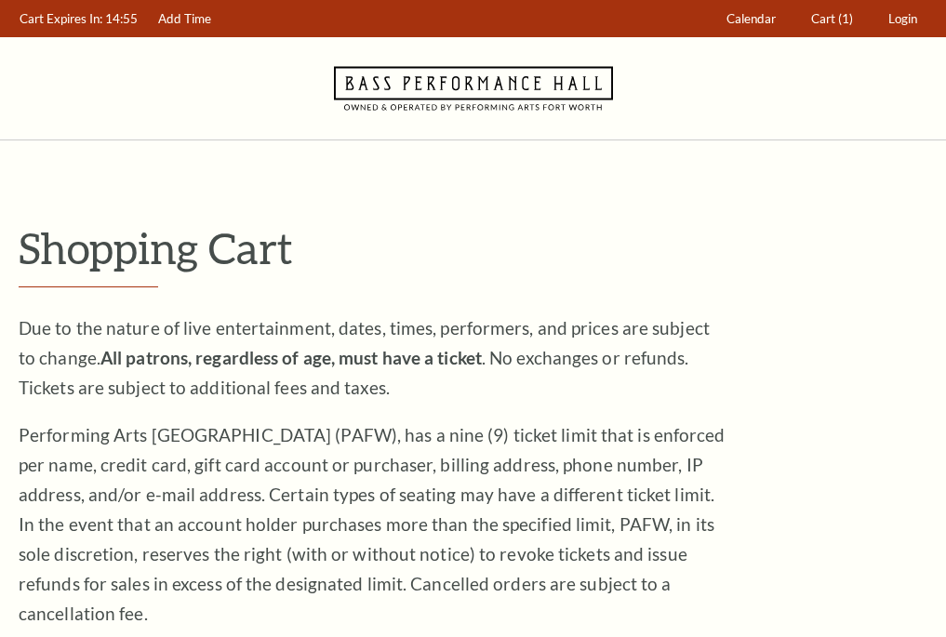  I want to click on span: Login, so click(903, 19).